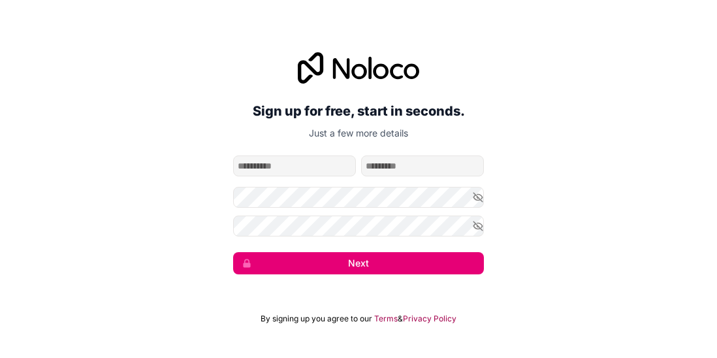 The width and height of the screenshot is (717, 358). I want to click on input: Password, so click(358, 197).